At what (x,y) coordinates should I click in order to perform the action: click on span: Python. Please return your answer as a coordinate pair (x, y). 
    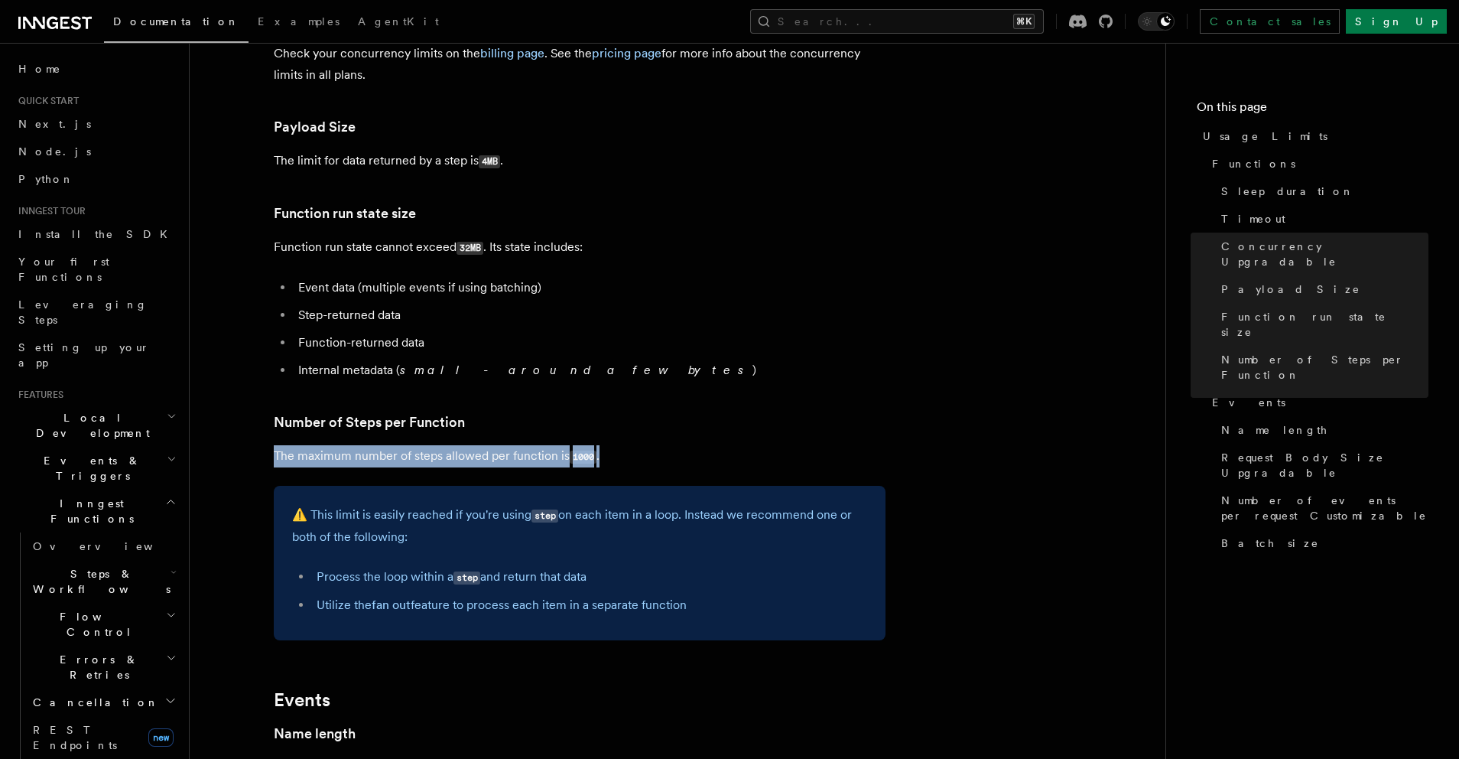
    Looking at the image, I should click on (46, 179).